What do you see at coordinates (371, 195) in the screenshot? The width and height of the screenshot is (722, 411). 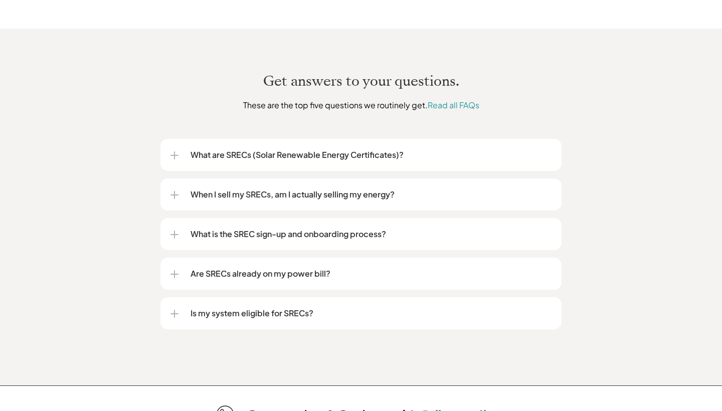 I see `p: When I sell my SRECs, am I actually selling my energy?` at bounding box center [371, 195].